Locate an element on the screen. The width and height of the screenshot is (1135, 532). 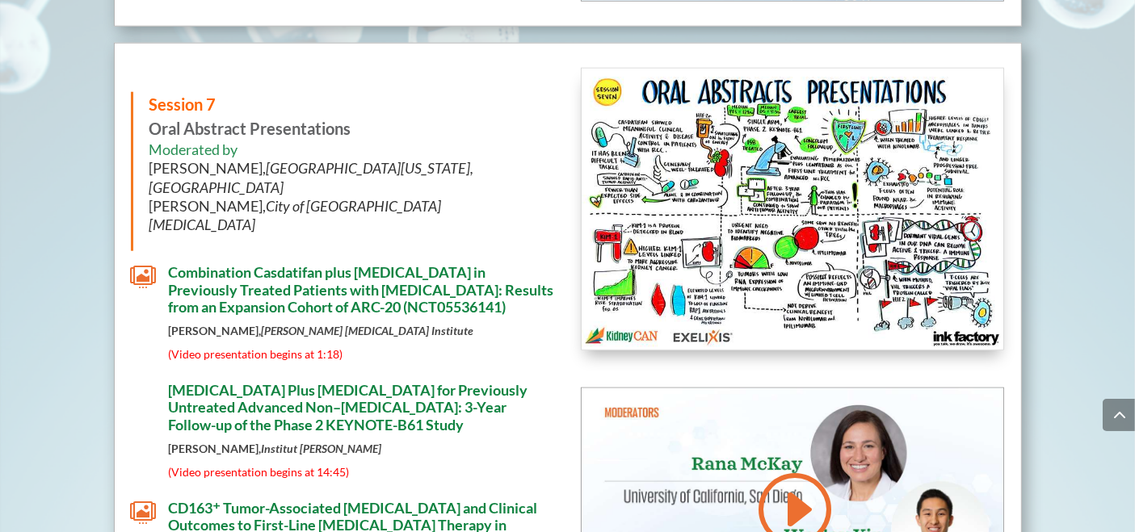
h6: Moderated by is located at coordinates (344, 191).